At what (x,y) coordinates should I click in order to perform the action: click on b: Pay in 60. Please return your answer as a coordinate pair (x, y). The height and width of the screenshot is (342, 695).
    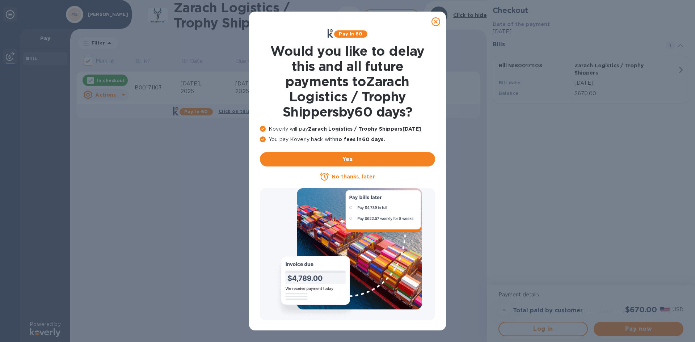
    Looking at the image, I should click on (351, 34).